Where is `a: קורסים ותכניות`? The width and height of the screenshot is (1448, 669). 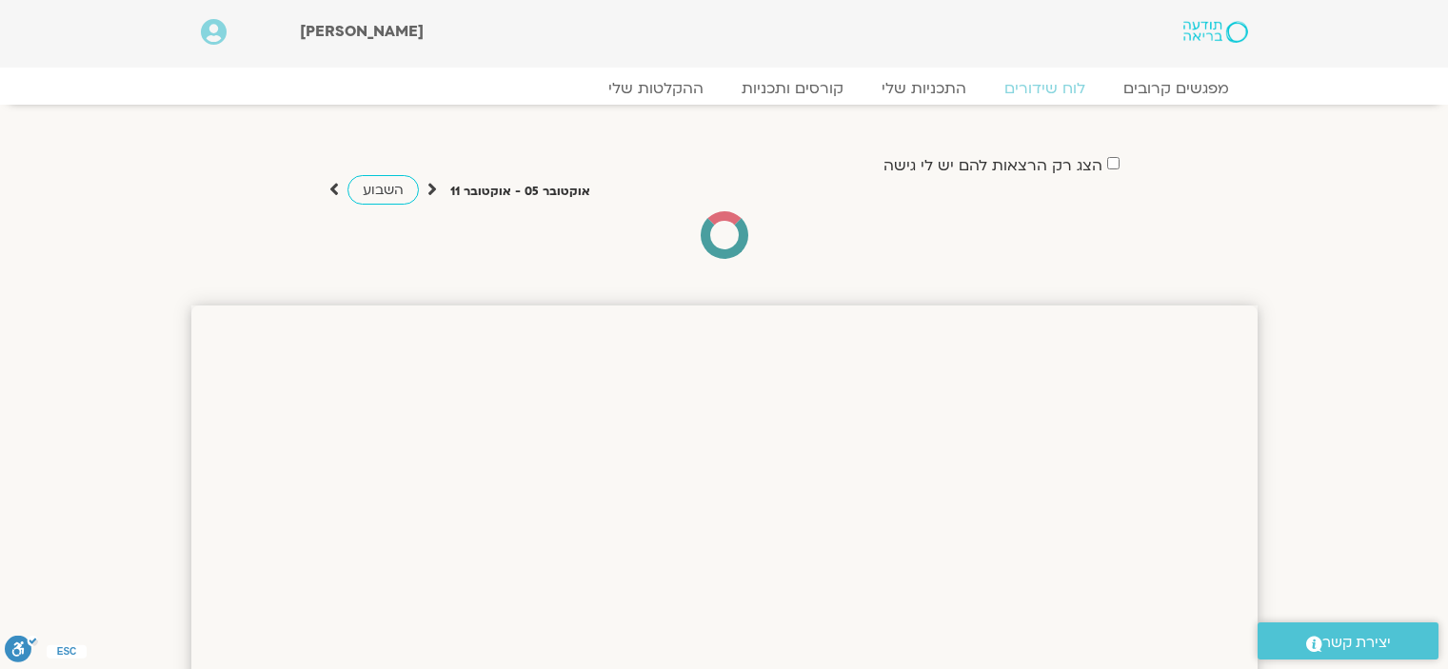
a: קורסים ותכניות is located at coordinates (792, 89).